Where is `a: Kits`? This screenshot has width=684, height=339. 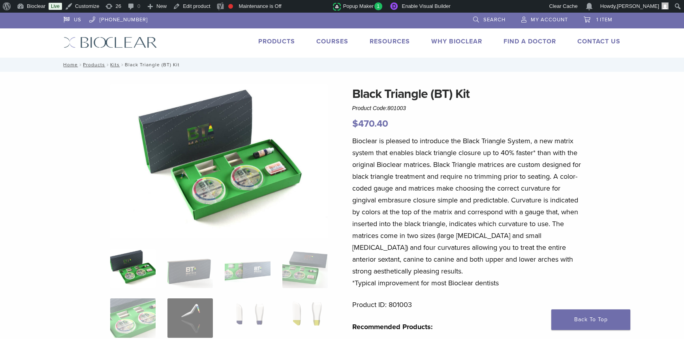 a: Kits is located at coordinates (115, 65).